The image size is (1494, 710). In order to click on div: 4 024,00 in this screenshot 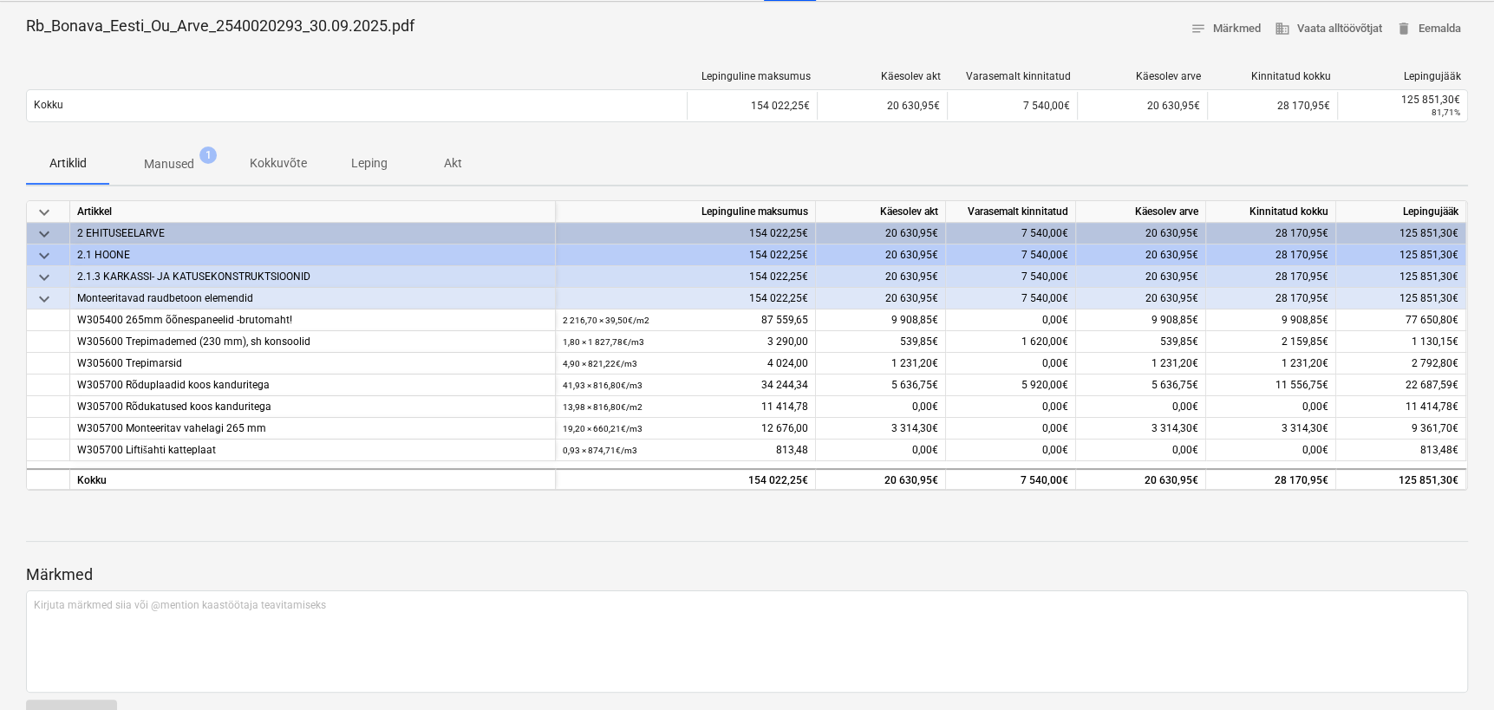, I will do `click(685, 363)`.